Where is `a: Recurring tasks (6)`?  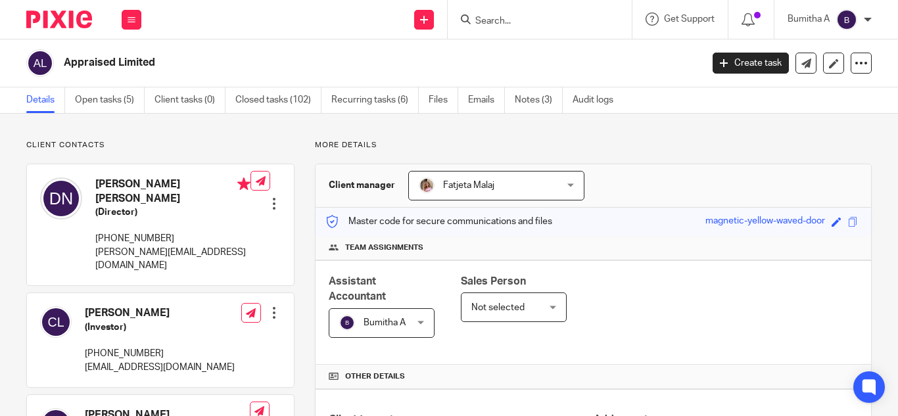 a: Recurring tasks (6) is located at coordinates (375, 100).